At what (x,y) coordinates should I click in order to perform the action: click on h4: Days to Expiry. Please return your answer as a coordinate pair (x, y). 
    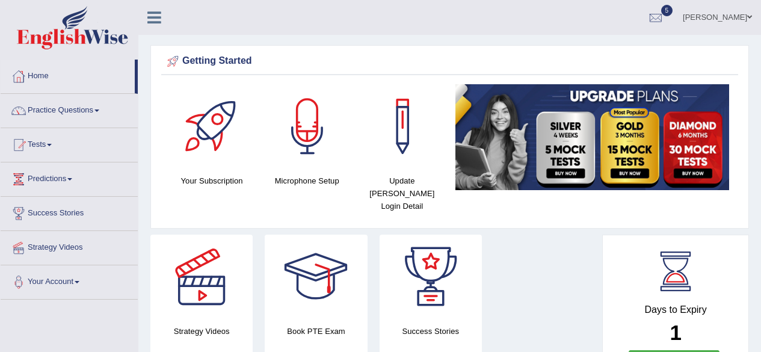
    Looking at the image, I should click on (676, 310).